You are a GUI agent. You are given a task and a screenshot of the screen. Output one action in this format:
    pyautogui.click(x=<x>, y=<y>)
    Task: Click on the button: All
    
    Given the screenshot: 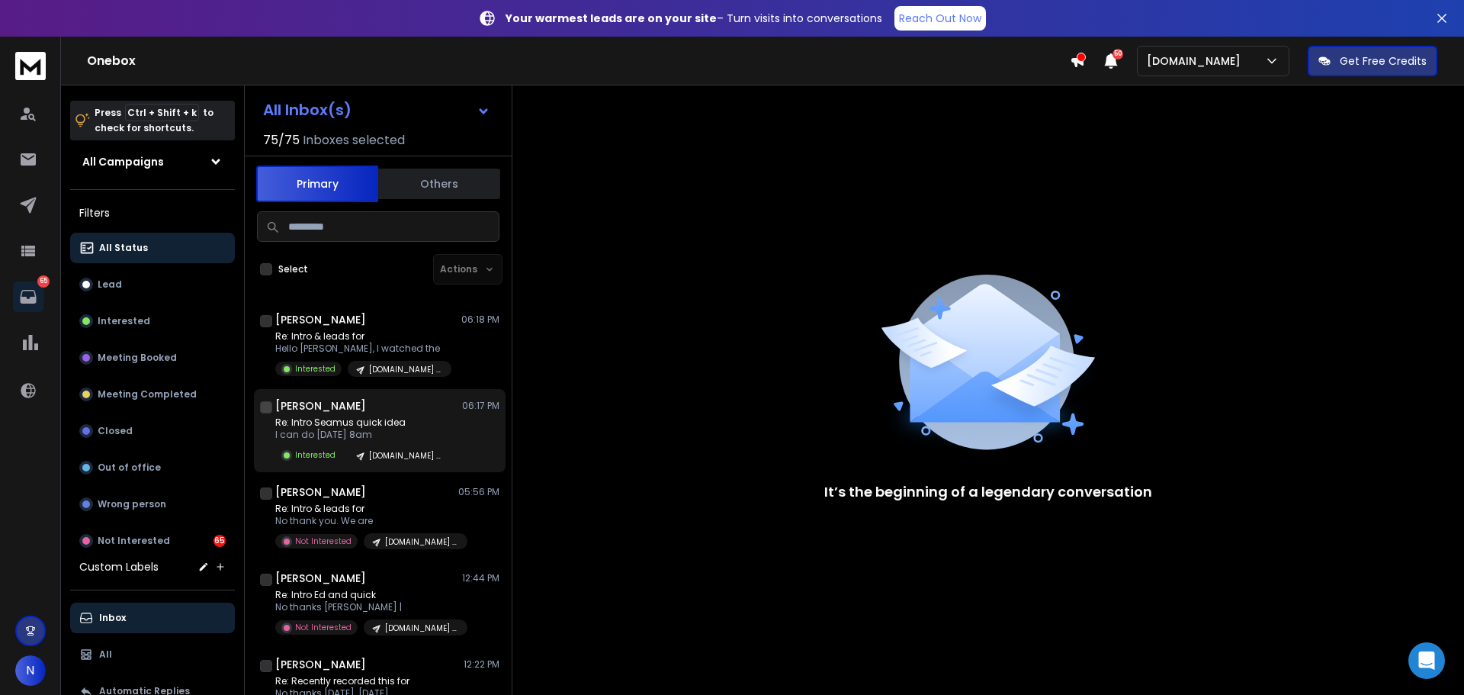 What is the action you would take?
    pyautogui.click(x=152, y=654)
    